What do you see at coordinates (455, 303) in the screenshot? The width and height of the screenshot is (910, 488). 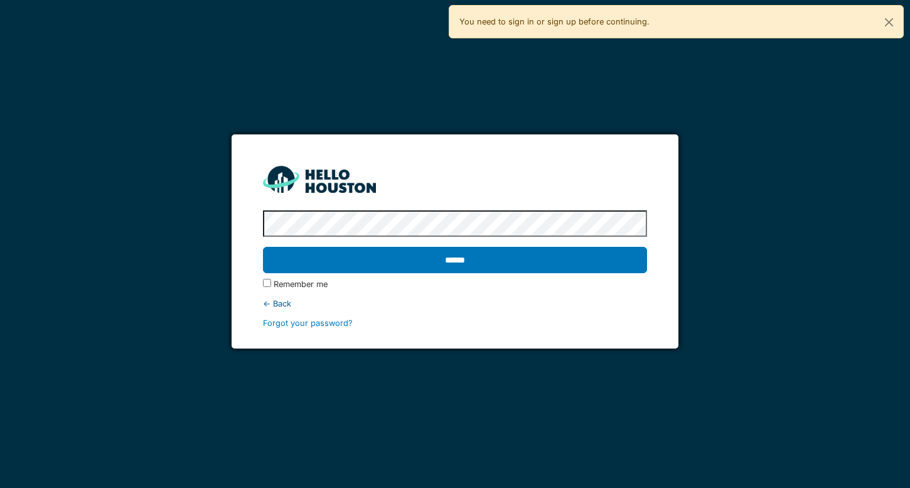 I see `div: ← Back` at bounding box center [455, 303].